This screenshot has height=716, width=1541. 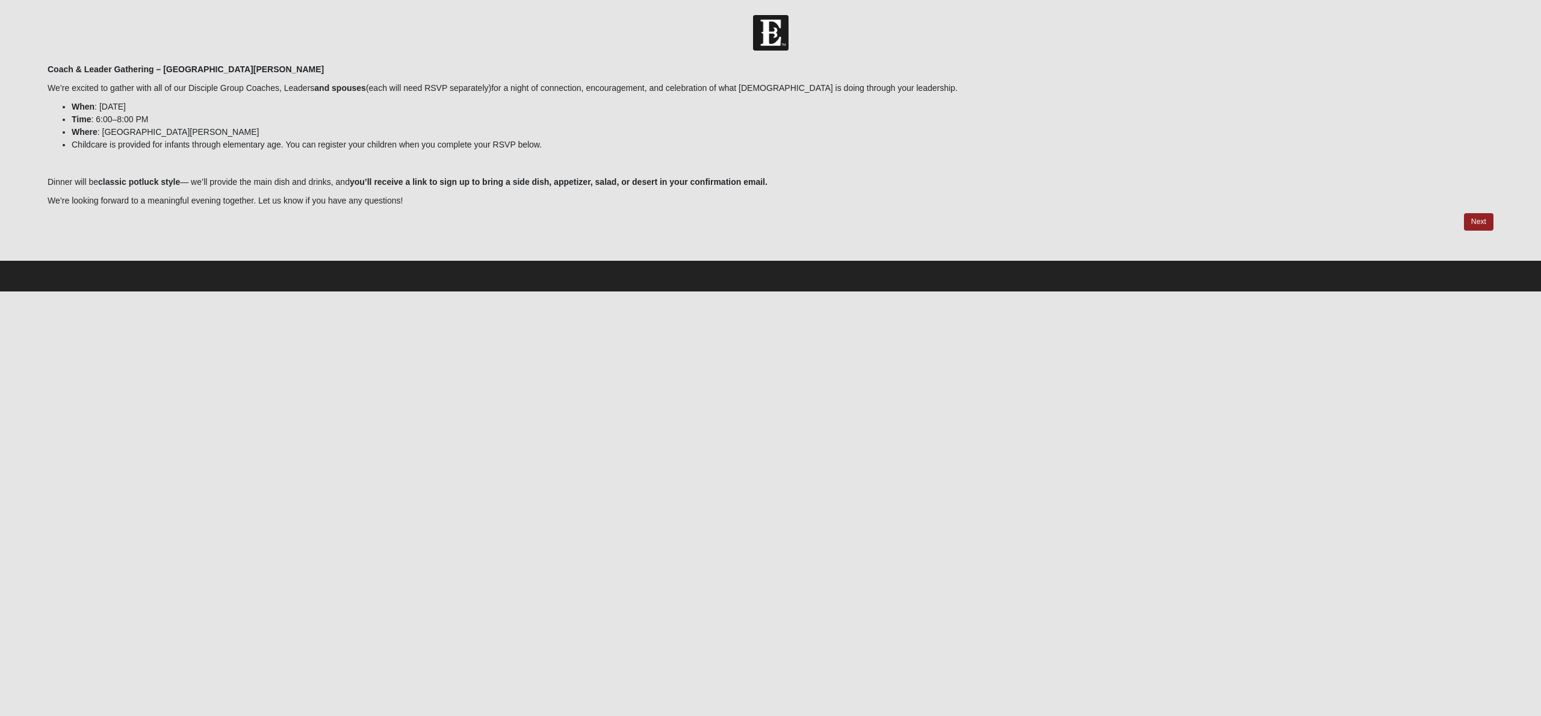 I want to click on p: We’re excited to gather with all of our Disciple Group Coaches, Leaders (each will need RSVP sepa..., so click(x=770, y=88).